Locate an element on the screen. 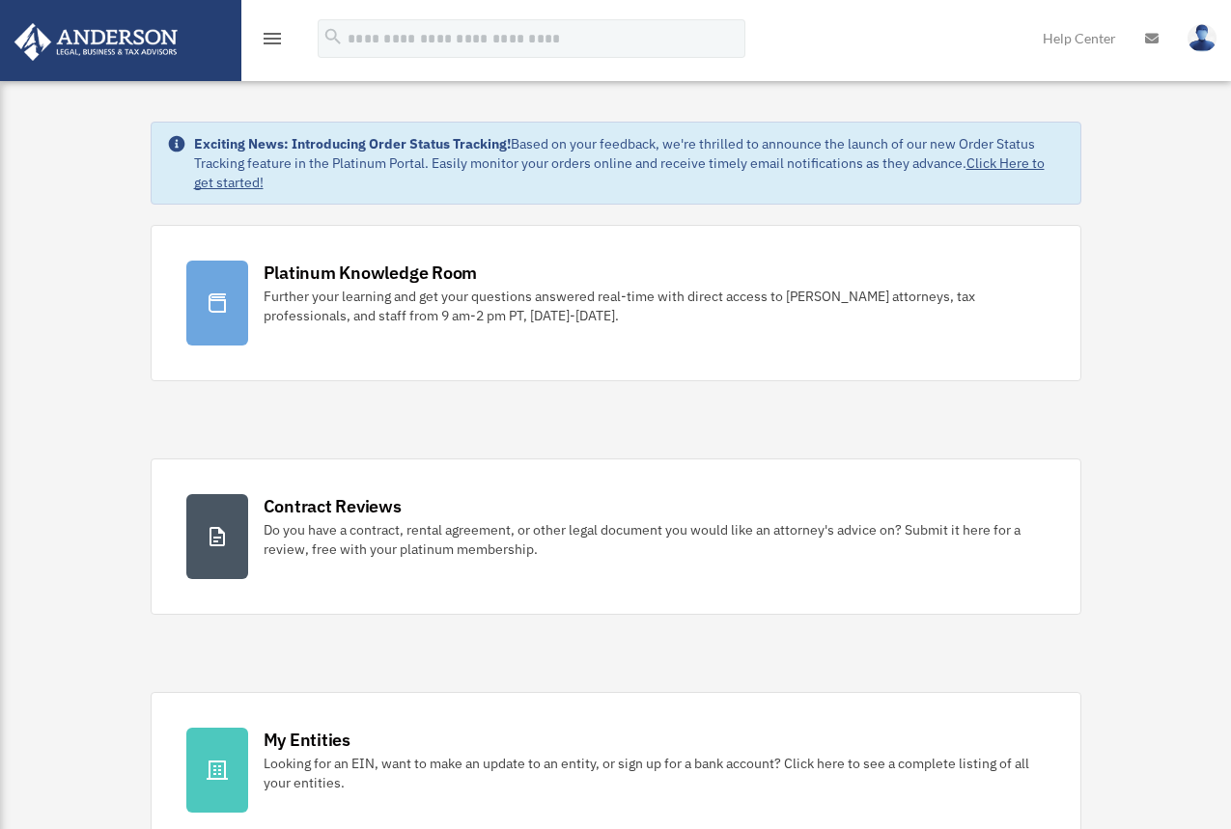 This screenshot has height=829, width=1231. div: My Entities is located at coordinates (307, 739).